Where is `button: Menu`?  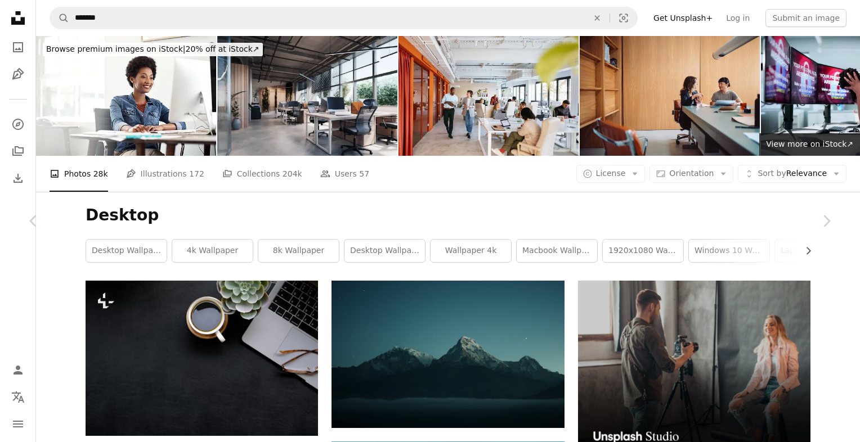
button: Menu is located at coordinates (18, 424).